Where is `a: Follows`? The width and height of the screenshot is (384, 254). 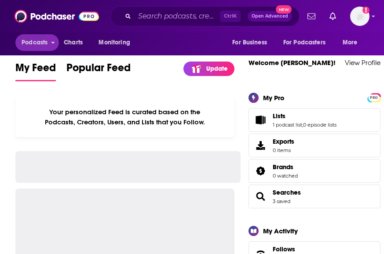 a: Follows is located at coordinates (313, 249).